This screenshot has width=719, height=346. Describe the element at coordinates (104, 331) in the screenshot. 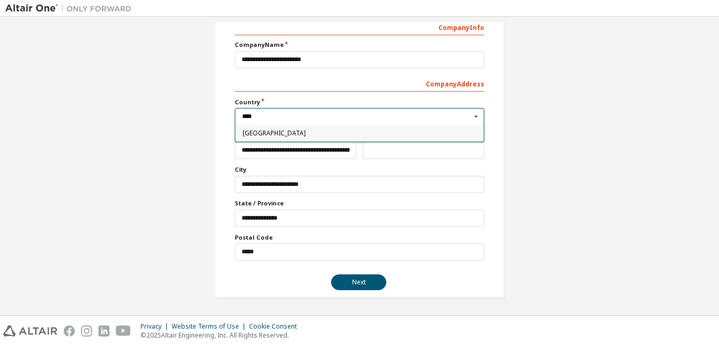

I see `img: linkedin.svg` at that location.